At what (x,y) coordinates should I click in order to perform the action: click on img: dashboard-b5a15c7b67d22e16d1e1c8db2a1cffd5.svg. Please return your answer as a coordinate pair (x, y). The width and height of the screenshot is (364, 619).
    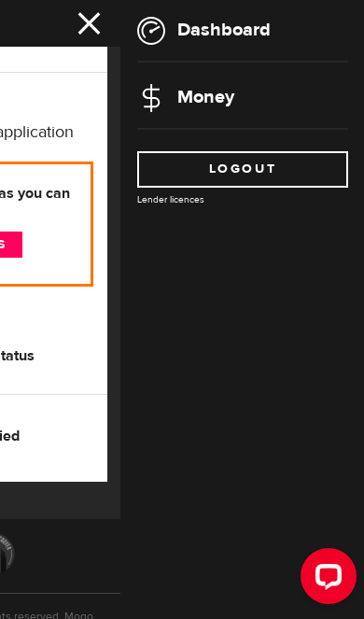
    Looking at the image, I should click on (151, 31).